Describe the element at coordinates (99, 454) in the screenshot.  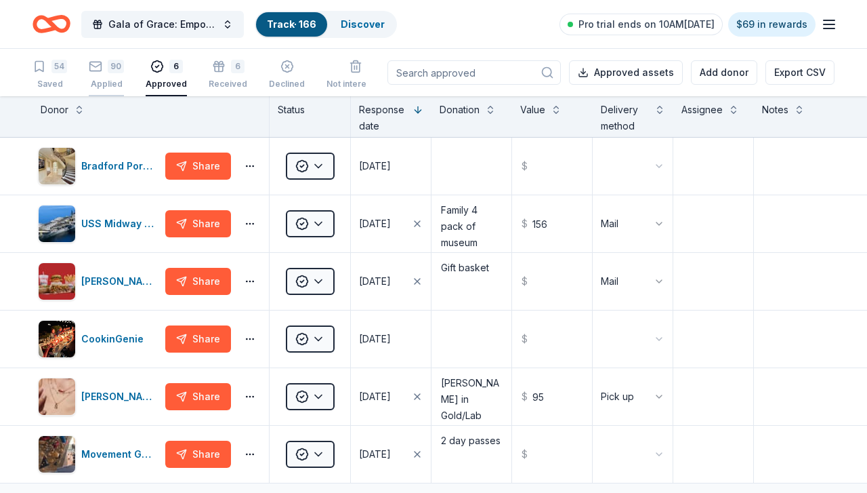
I see `button: Image for Movement GymsMovement Gyms` at that location.